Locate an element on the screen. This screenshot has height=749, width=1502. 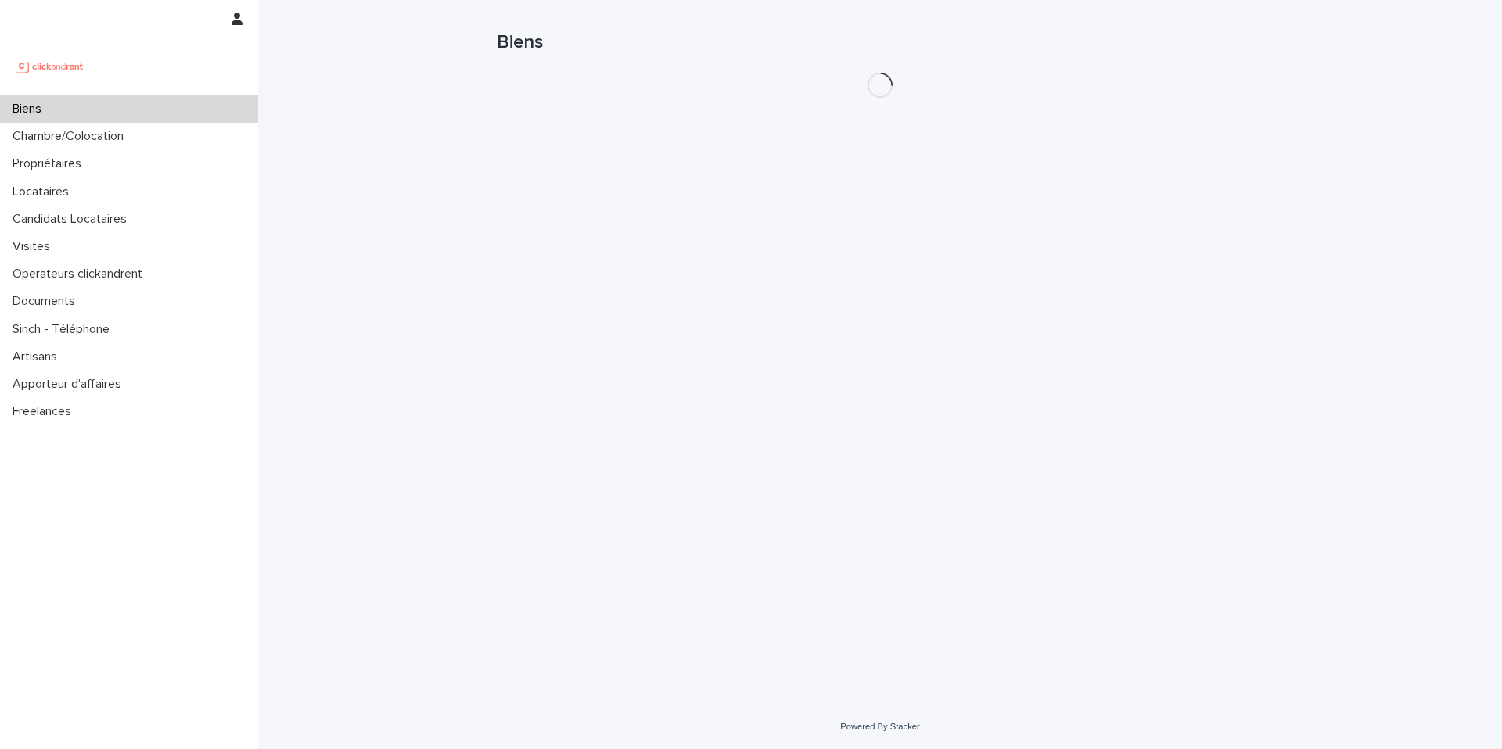
p: Artisans is located at coordinates (38, 357).